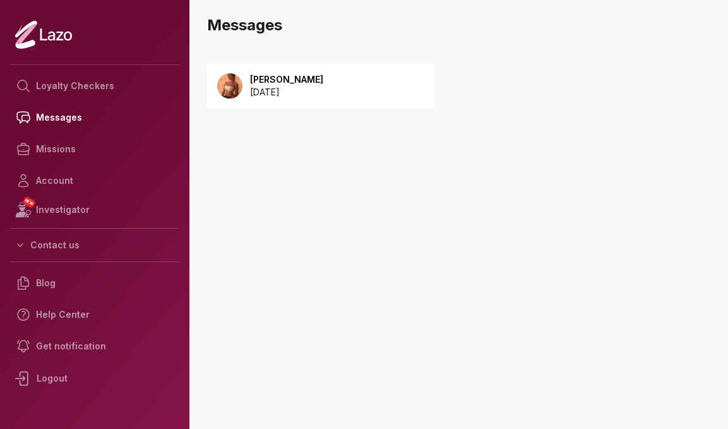 Image resolution: width=728 pixels, height=429 pixels. Describe the element at coordinates (95, 181) in the screenshot. I see `a: Account` at that location.